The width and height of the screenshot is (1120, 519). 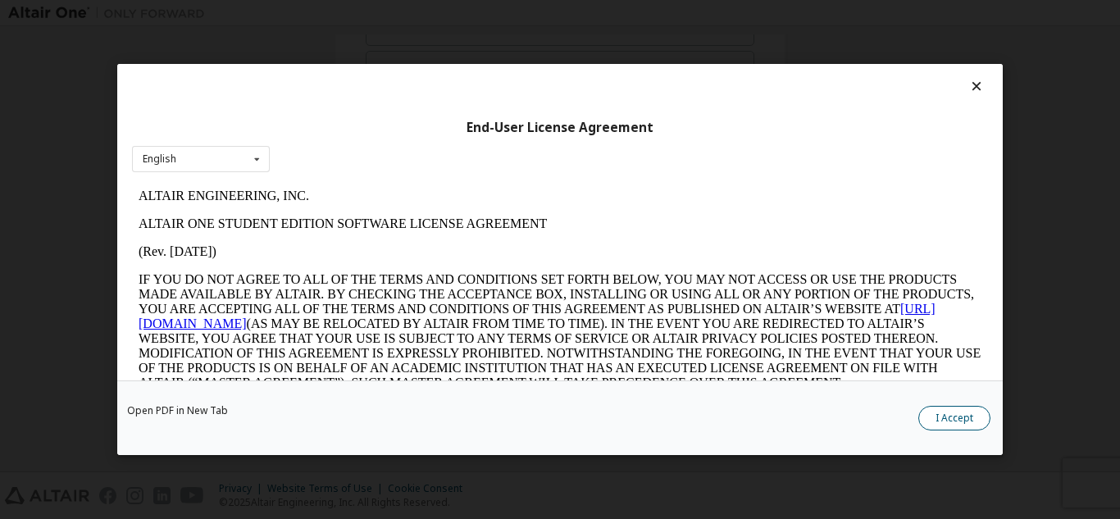 What do you see at coordinates (159, 159) in the screenshot?
I see `div: English` at bounding box center [159, 159].